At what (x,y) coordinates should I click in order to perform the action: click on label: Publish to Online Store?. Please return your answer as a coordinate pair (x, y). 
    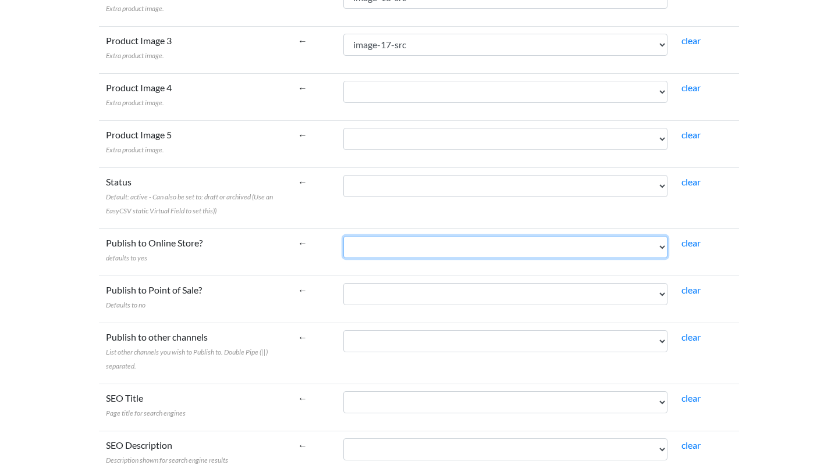
    Looking at the image, I should click on (154, 250).